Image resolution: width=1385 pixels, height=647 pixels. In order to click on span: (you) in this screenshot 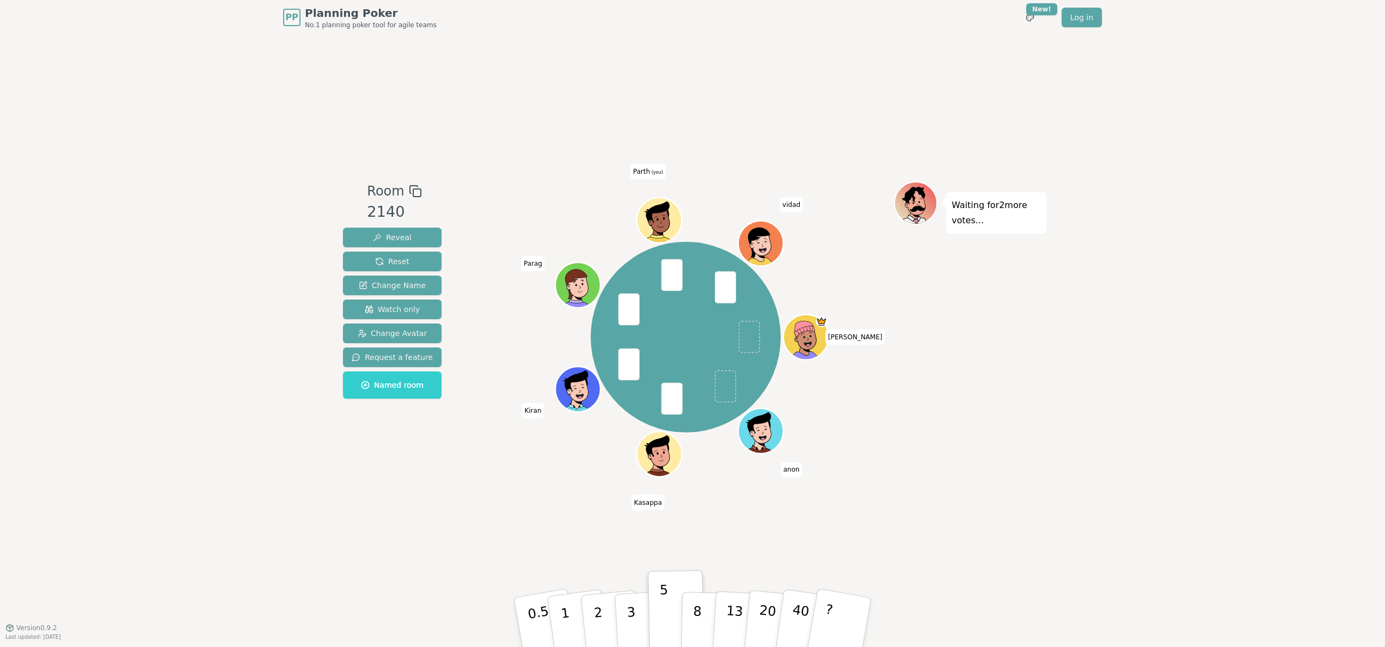, I will do `click(657, 172)`.